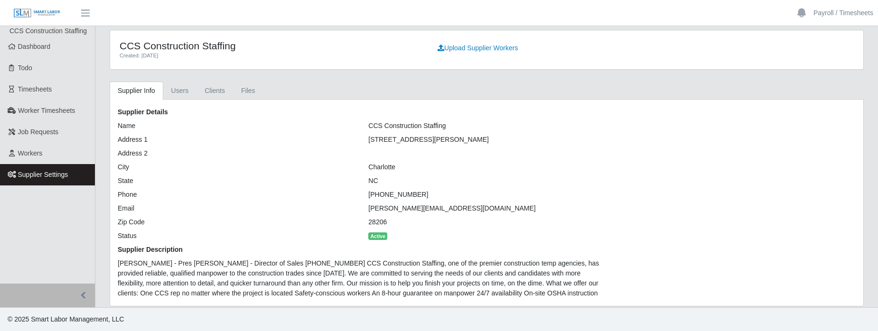 This screenshot has width=878, height=331. What do you see at coordinates (180, 91) in the screenshot?
I see `a: Users` at bounding box center [180, 91].